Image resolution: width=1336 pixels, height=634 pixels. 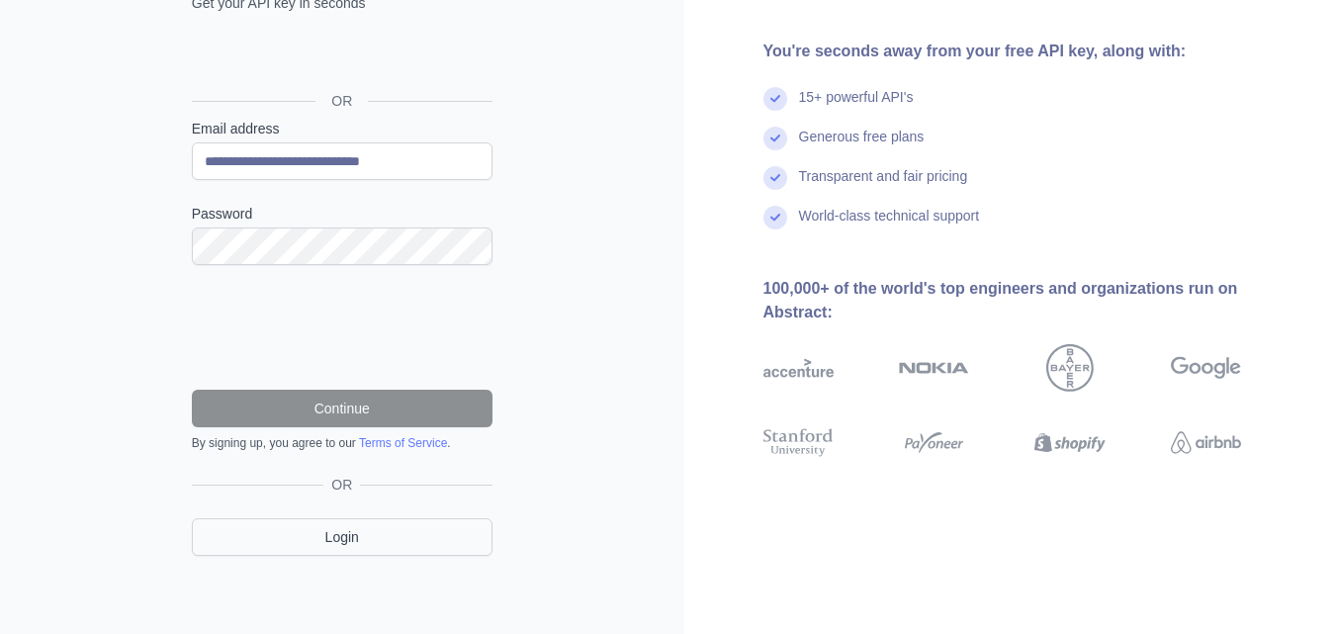 What do you see at coordinates (403, 443) in the screenshot?
I see `a: Terms of Service` at bounding box center [403, 443].